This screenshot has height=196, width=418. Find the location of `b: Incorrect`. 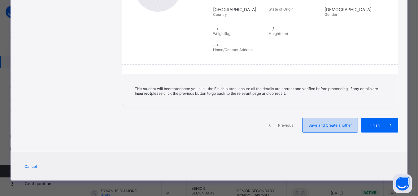

b: Incorrect is located at coordinates (143, 93).